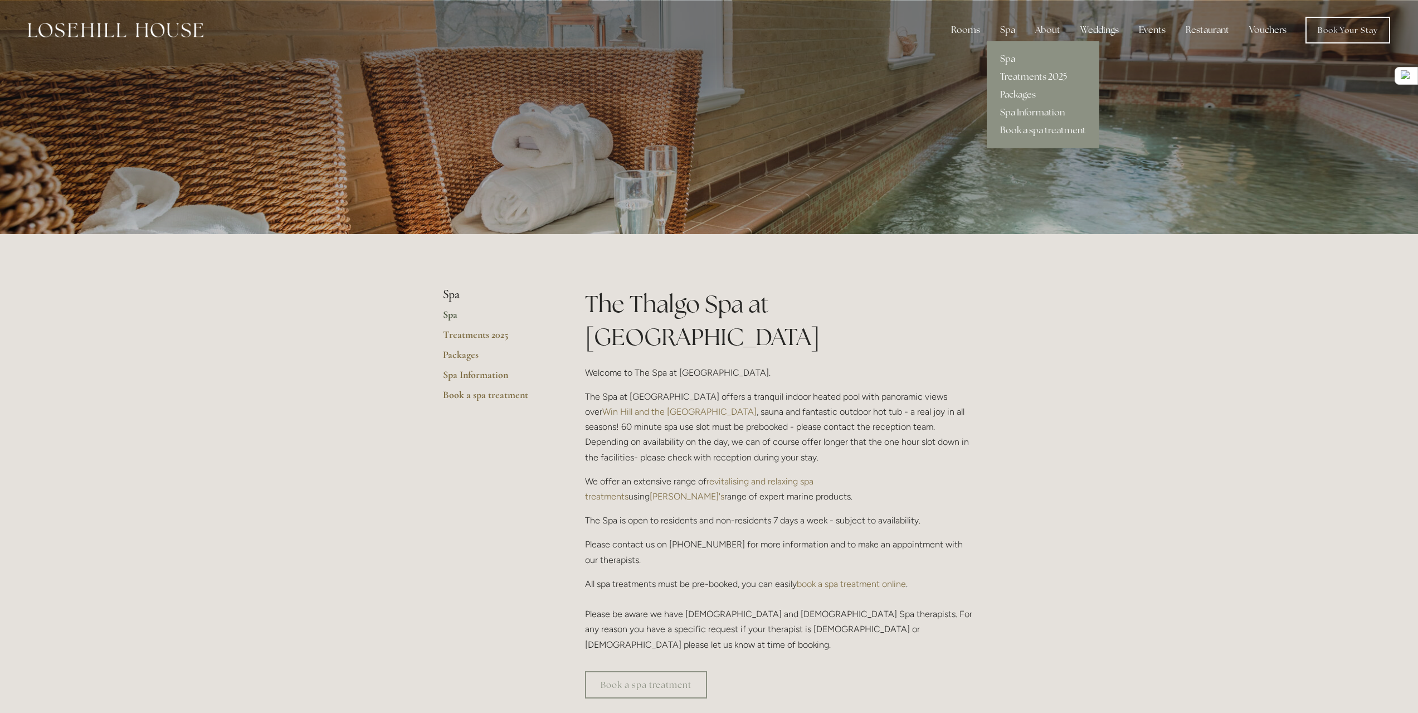 This screenshot has height=713, width=1418. I want to click on img: Losehill House, so click(115, 30).